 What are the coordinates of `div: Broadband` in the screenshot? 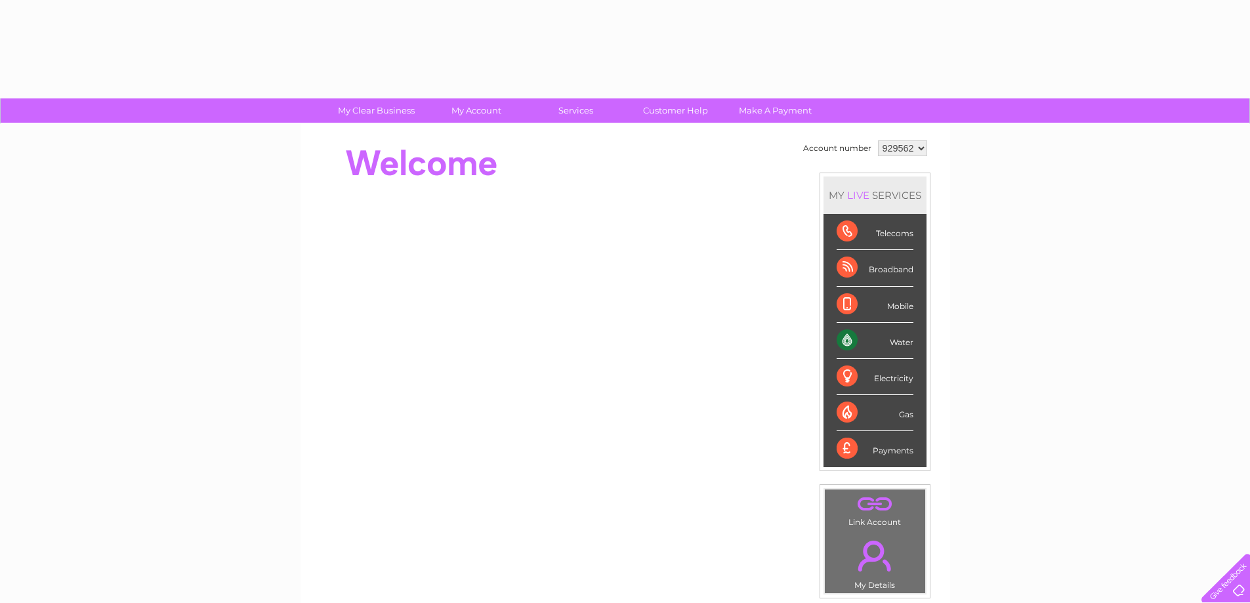 It's located at (875, 268).